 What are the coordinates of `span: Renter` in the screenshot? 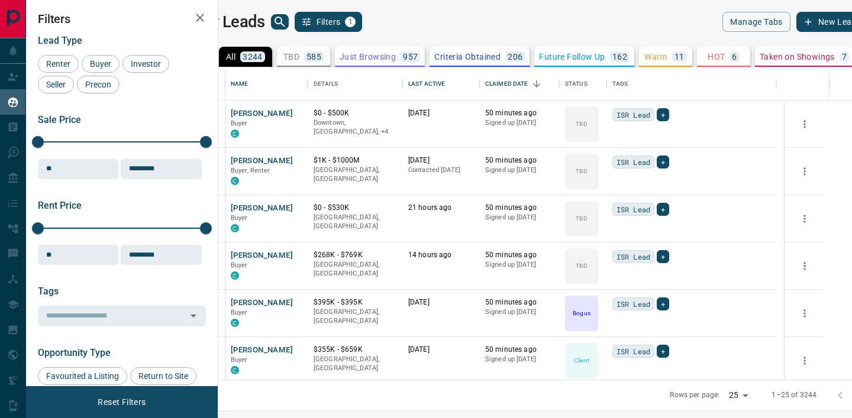 It's located at (58, 64).